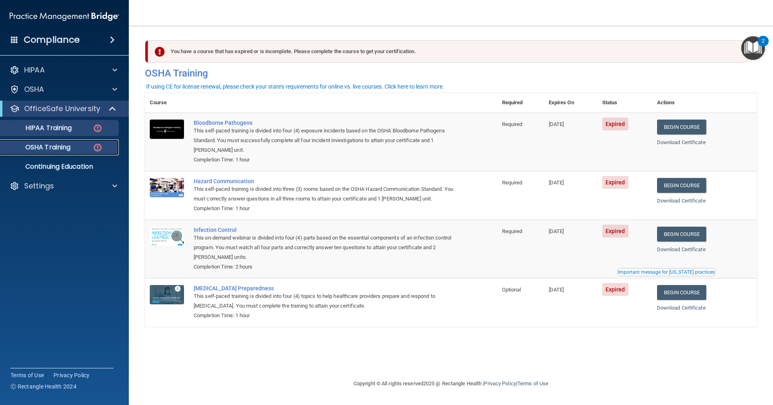 Image resolution: width=773 pixels, height=405 pixels. I want to click on img: exclamation-circle-solid-danger.72ef9ffc.png, so click(159, 52).